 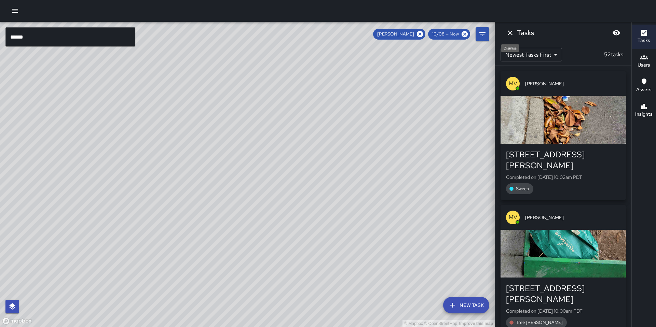 What do you see at coordinates (449, 34) in the screenshot?
I see `div: 10/08 — Now` at bounding box center [449, 34].